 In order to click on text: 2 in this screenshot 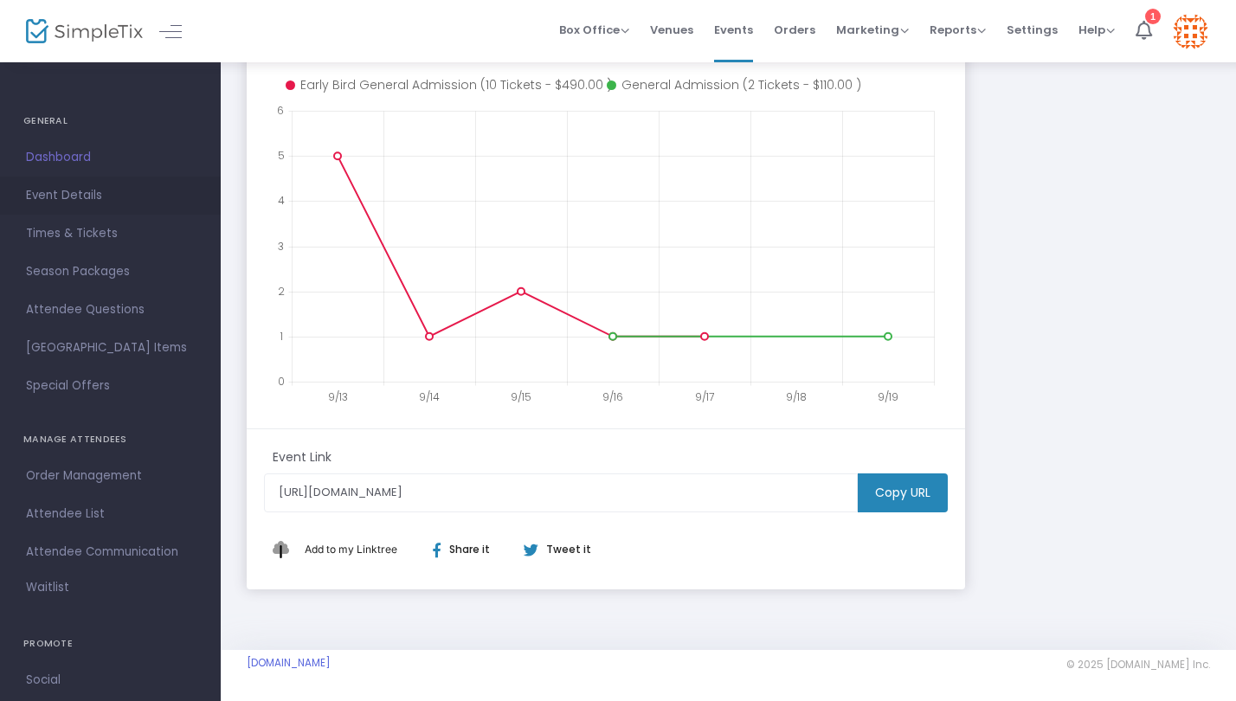, I will do `click(281, 290)`.